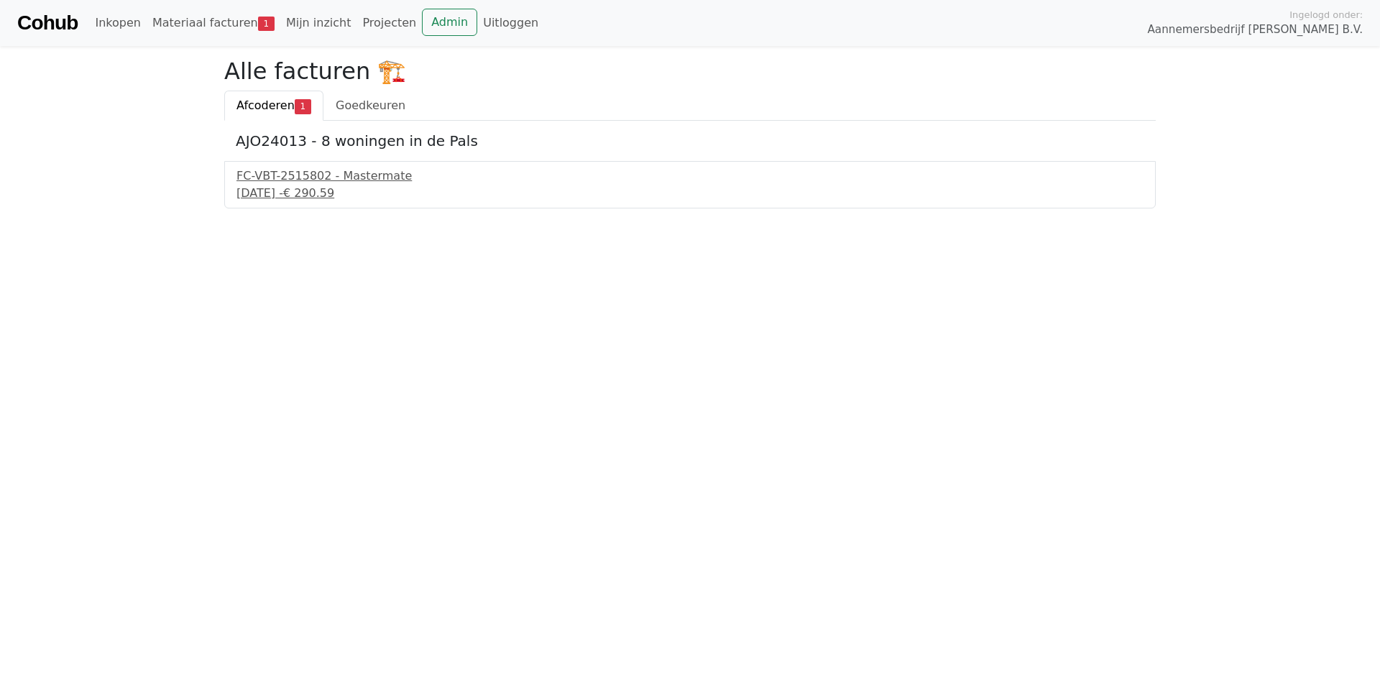 The image size is (1380, 685). Describe the element at coordinates (690, 176) in the screenshot. I see `div: FC-VBT-2515802 - Mastermate` at that location.